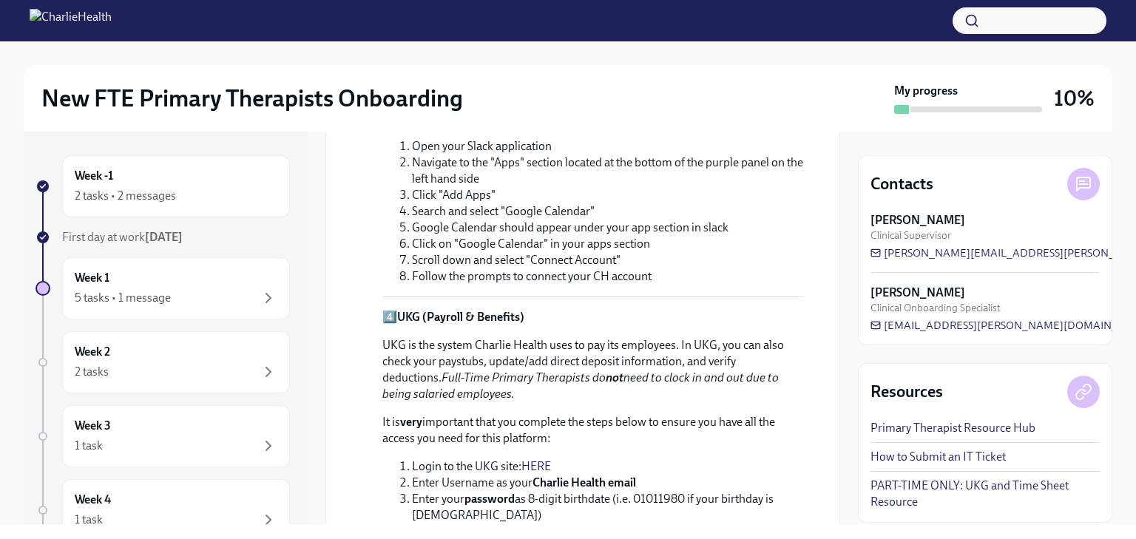 This screenshot has height=539, width=1136. Describe the element at coordinates (608, 171) in the screenshot. I see `li: Navigate to the "Apps" section located at the bottom of the purple panel on the left hand side` at that location.